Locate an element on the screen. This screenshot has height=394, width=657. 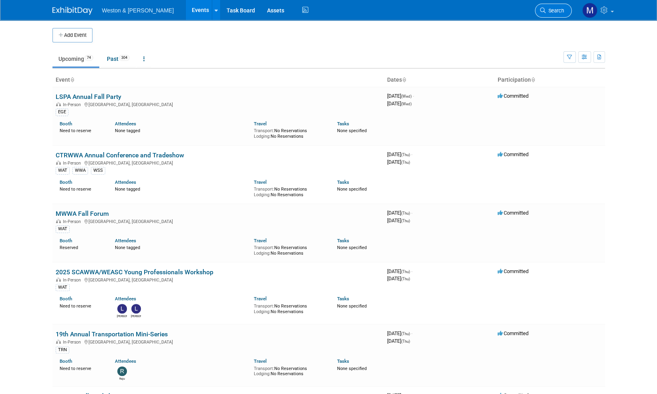
a: Sort by Start Date is located at coordinates (404, 80).